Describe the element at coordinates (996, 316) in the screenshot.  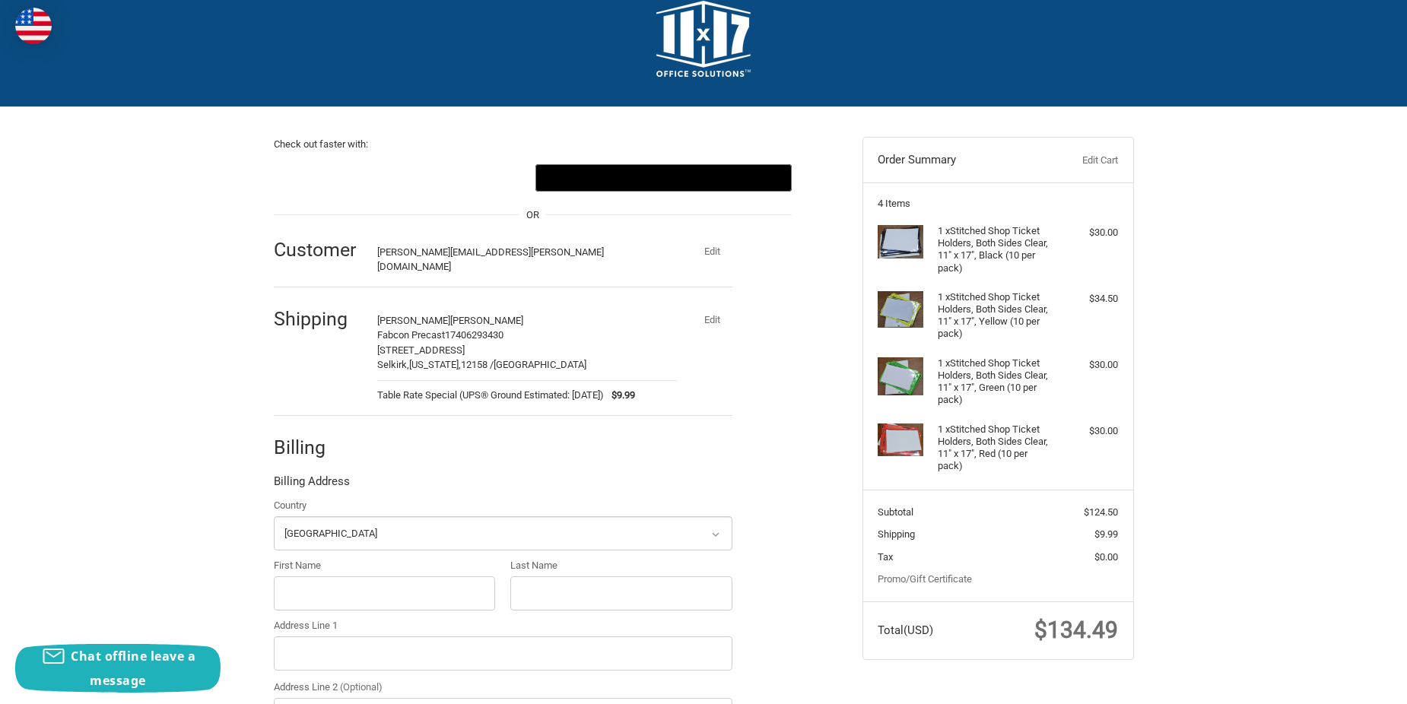
I see `h4: 1 x Stitched Shop Ticket Holders, Both Sides Clear, 11" x 17", Yellow (10 per pack)` at that location.